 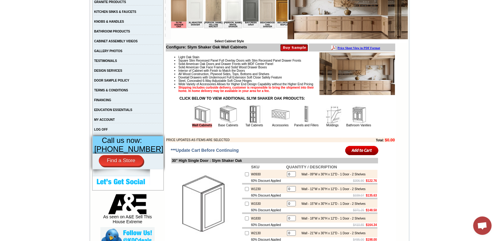 I want to click on a: DOOR SAMPLE POLICY, so click(x=112, y=80).